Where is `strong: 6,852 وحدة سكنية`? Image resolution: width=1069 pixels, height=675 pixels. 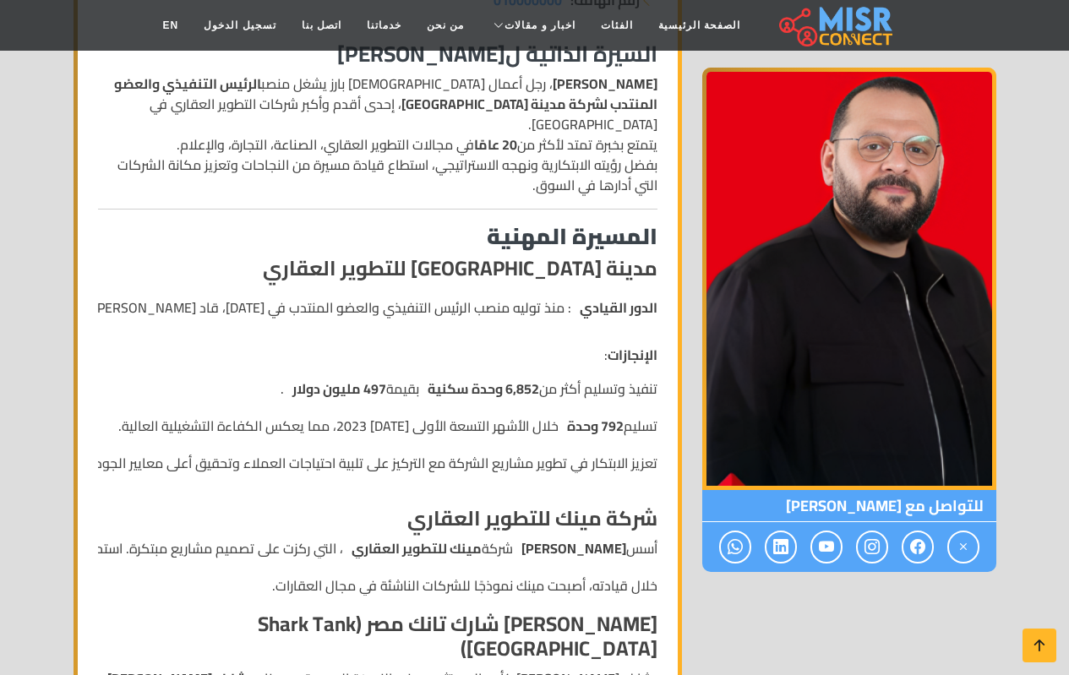 strong: 6,852 وحدة سكنية is located at coordinates (484, 389).